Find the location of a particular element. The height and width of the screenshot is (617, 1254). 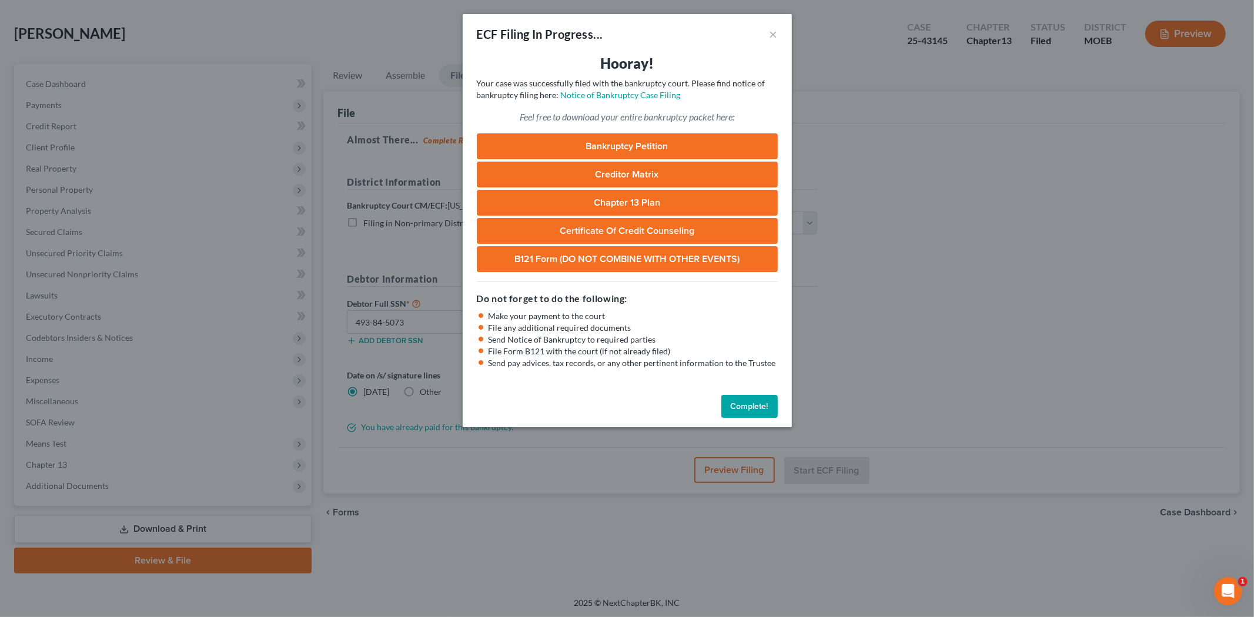

h5: Do not forget to do the following: is located at coordinates (627, 299).